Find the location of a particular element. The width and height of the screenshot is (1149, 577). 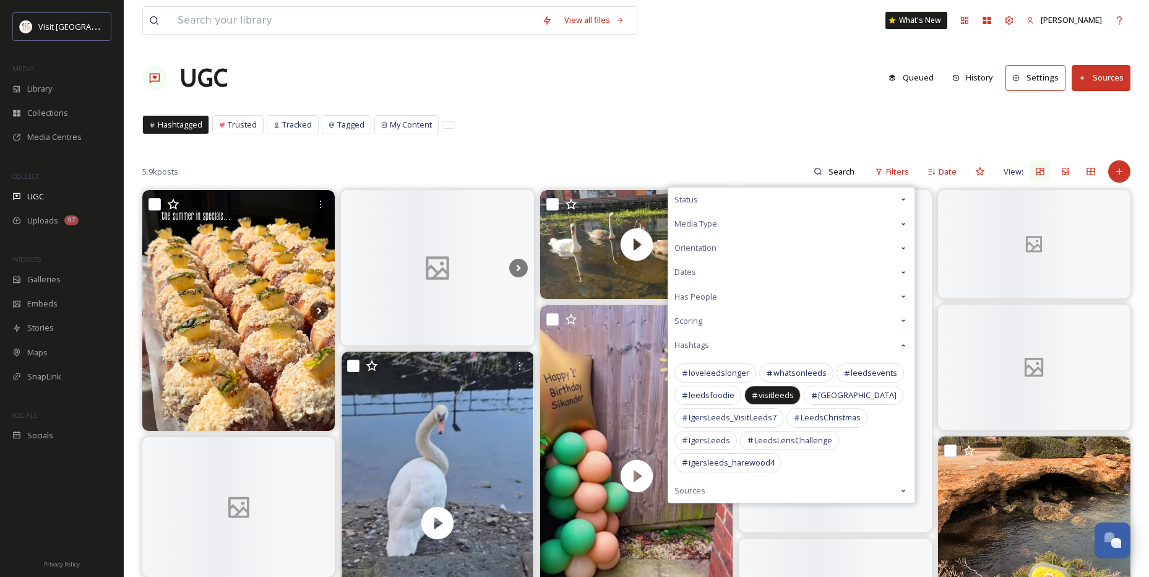

span: LeedsChristmas is located at coordinates (830, 417).